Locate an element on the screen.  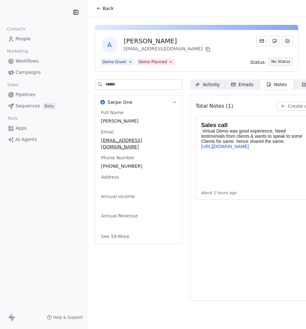
span: Full Name is located at coordinates (112, 113).